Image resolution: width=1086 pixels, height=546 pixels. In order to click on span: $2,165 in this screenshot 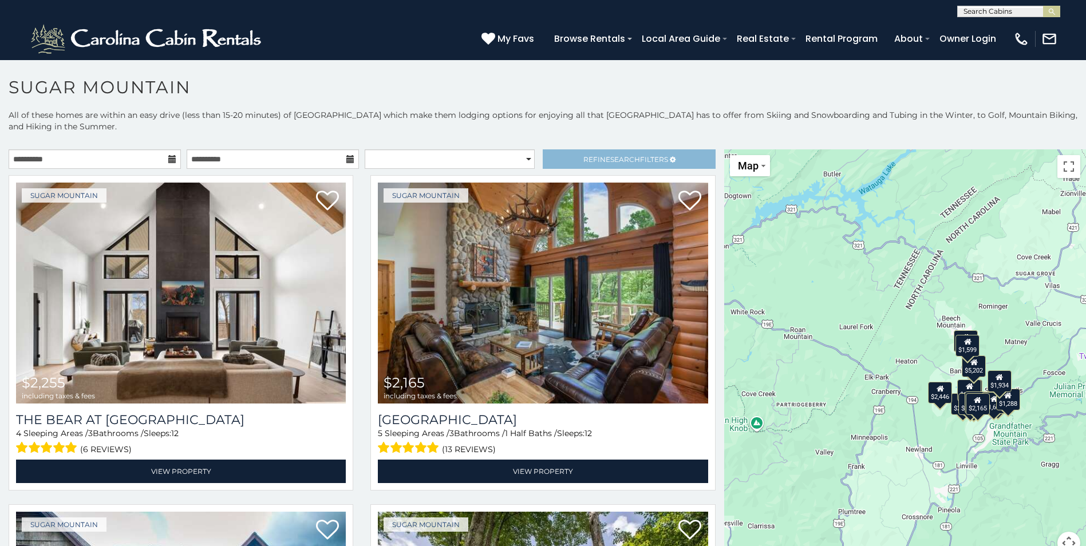, I will do `click(404, 383)`.